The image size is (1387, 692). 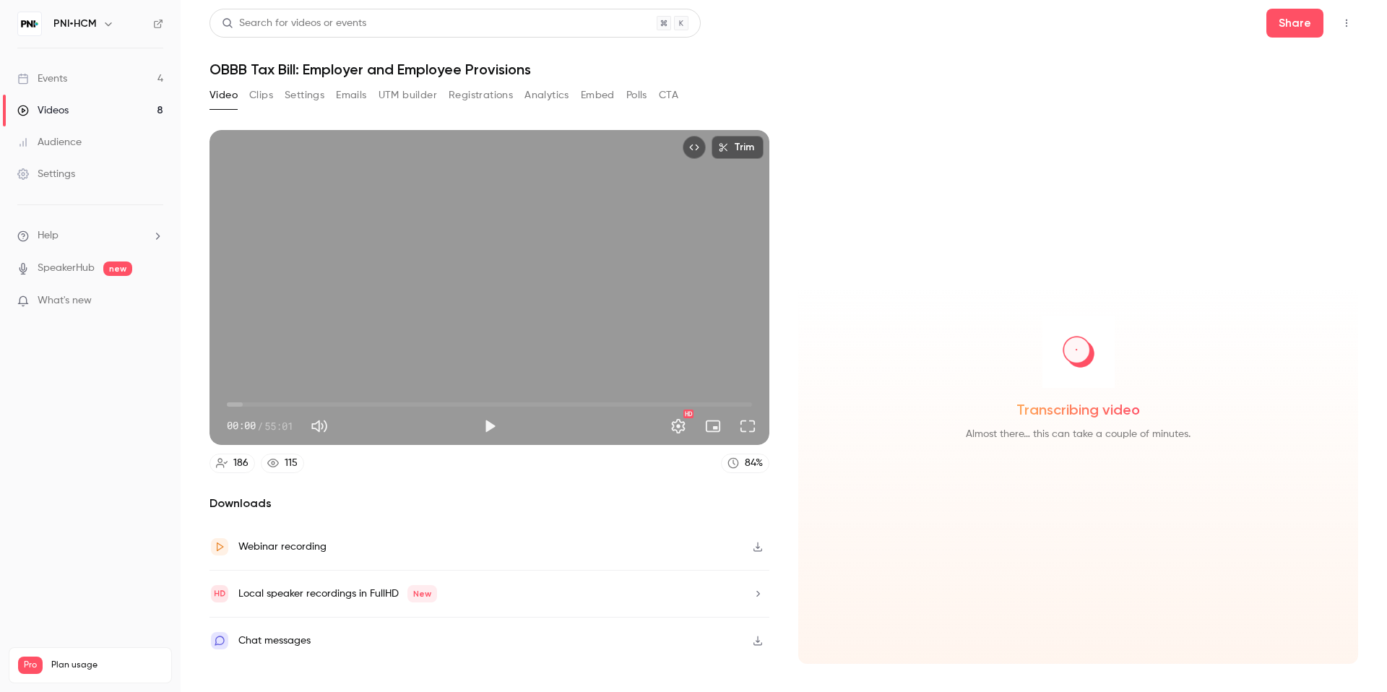 What do you see at coordinates (754, 463) in the screenshot?
I see `div: 84 %` at bounding box center [754, 463].